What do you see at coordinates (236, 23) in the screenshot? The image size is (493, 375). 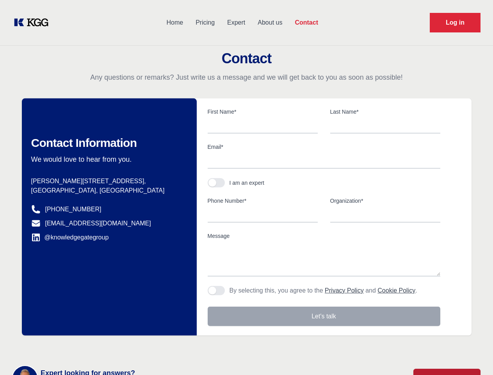 I see `a: Expert` at bounding box center [236, 23].